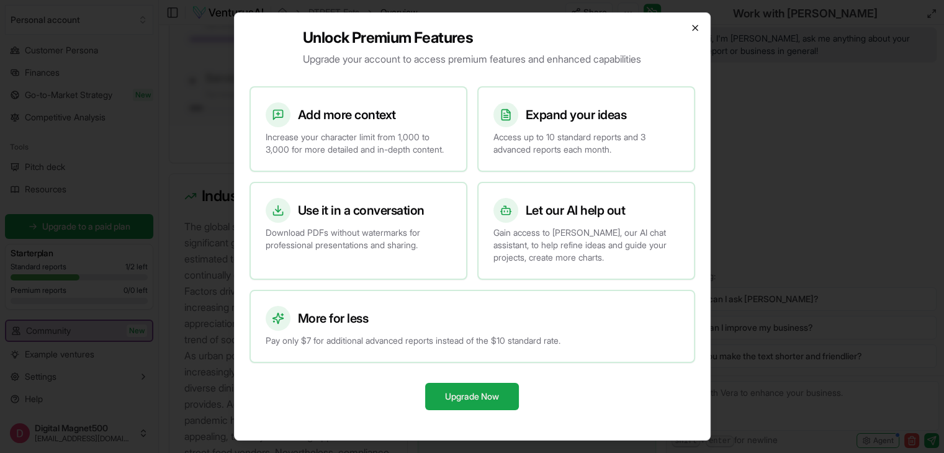 This screenshot has width=944, height=453. Describe the element at coordinates (472, 341) in the screenshot. I see `p: Pay only $7 for additional advanced reports instead of the $10 standard rate.` at that location.